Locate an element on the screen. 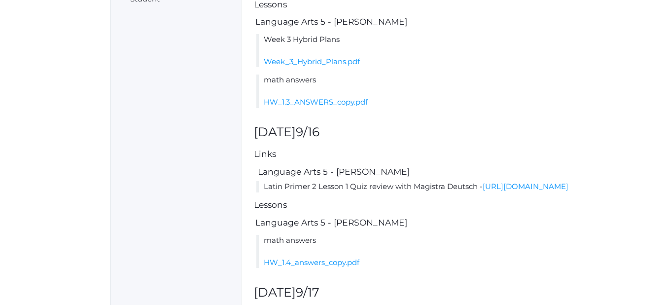  a: Week_3_Hybrid_Plans.pdf is located at coordinates (312, 61).